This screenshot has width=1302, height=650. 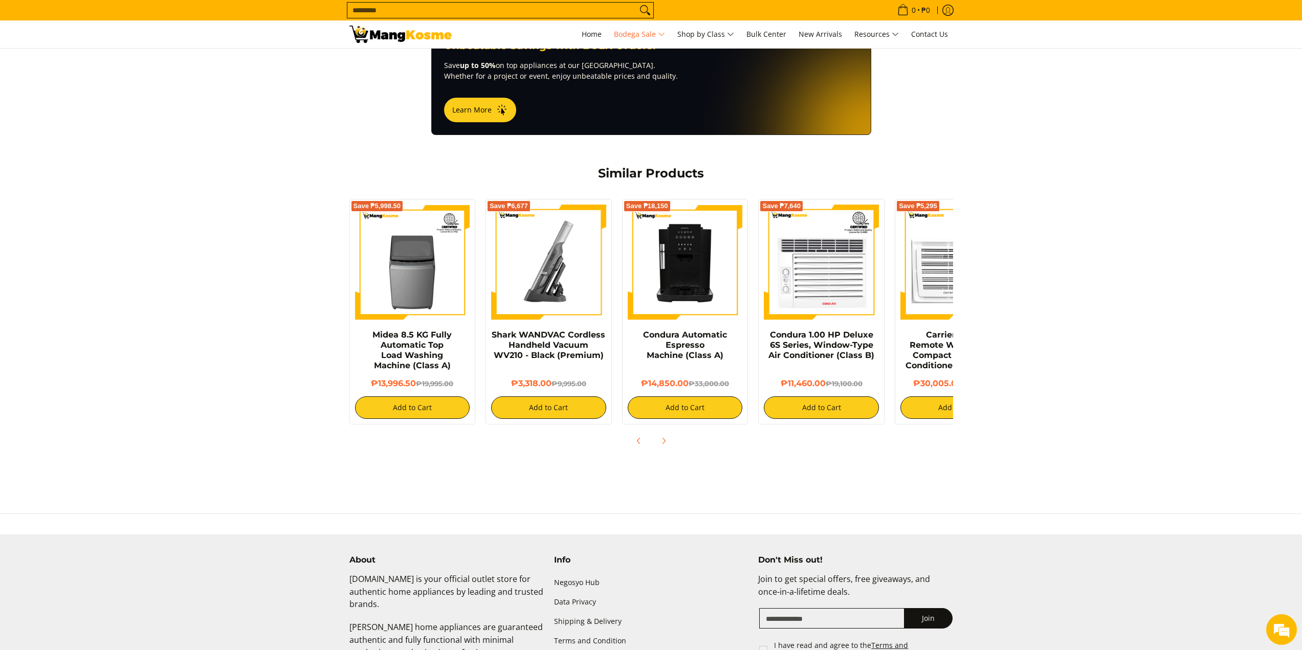 What do you see at coordinates (917, 206) in the screenshot?
I see `span: Save ₱5,295` at bounding box center [917, 206].